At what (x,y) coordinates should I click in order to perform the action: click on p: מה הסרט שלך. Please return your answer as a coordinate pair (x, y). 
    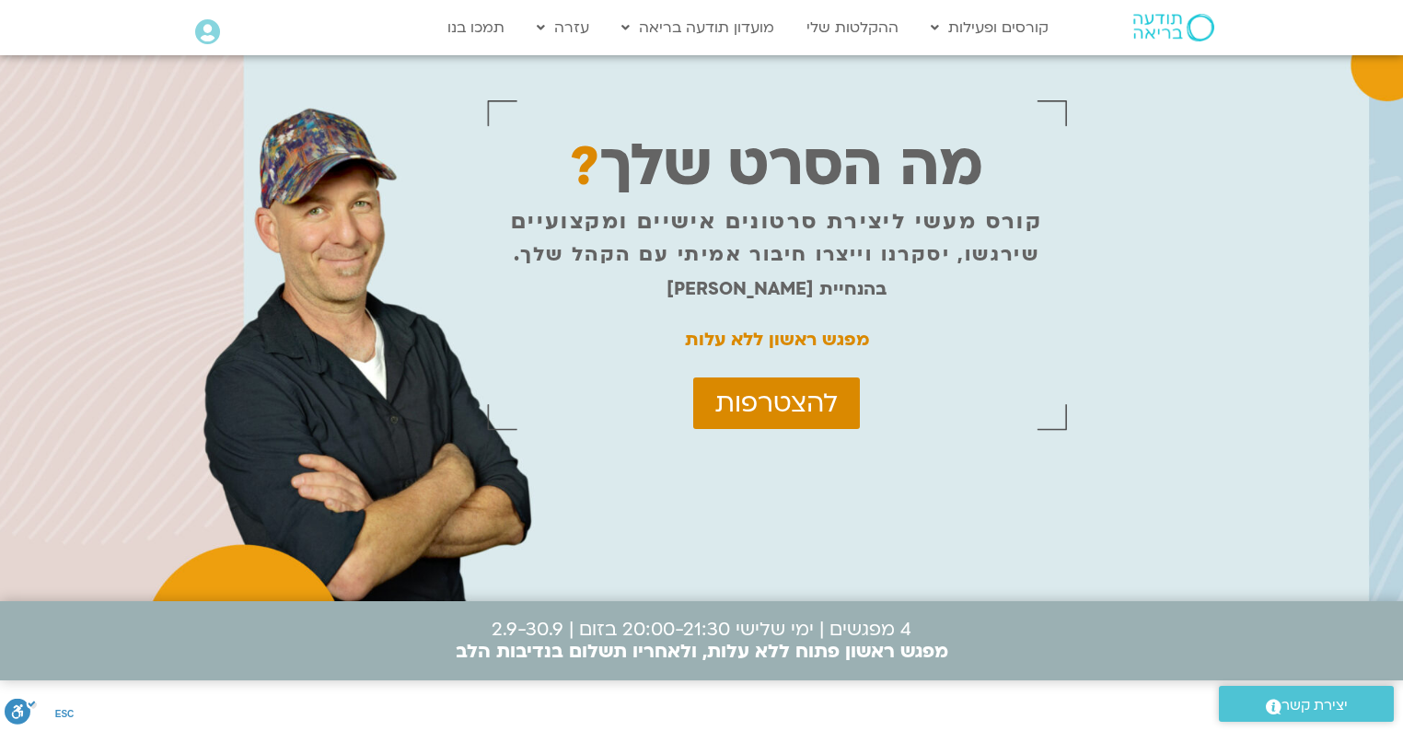
    Looking at the image, I should click on (776, 167).